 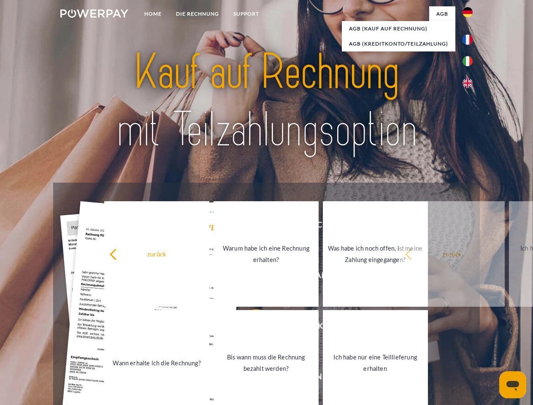 I want to click on a: DIE RECHNUNG, so click(x=197, y=14).